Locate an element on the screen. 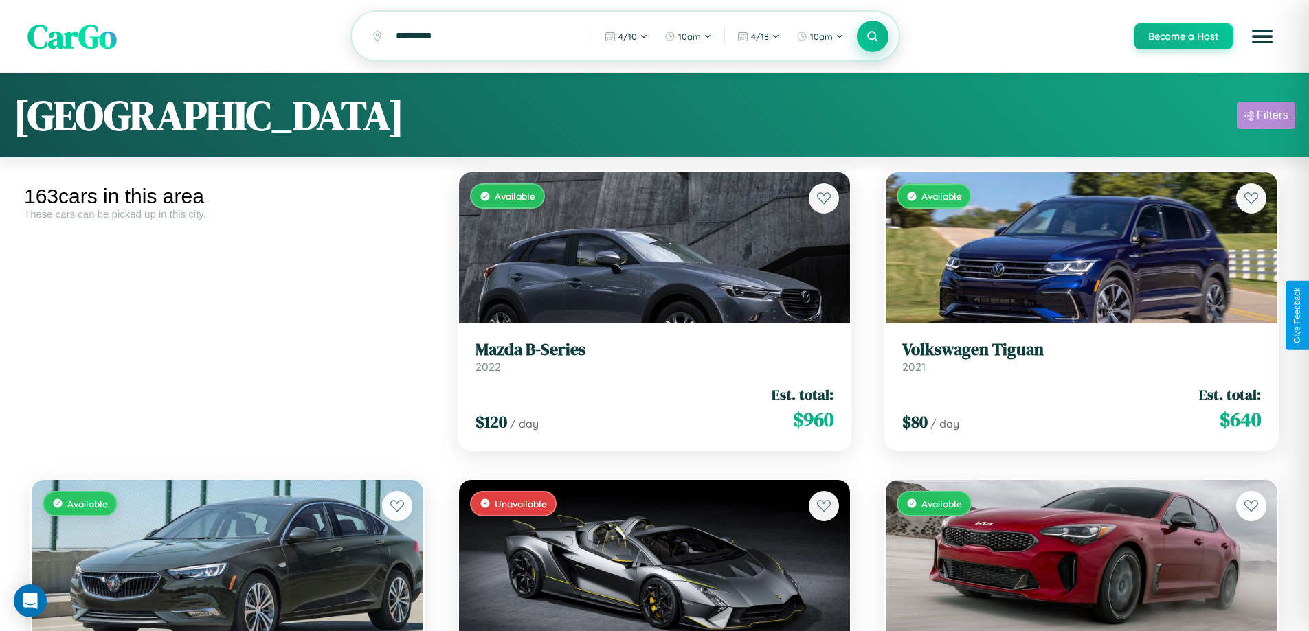  a: Volkswagen Tiguan2021 is located at coordinates (1081, 357).